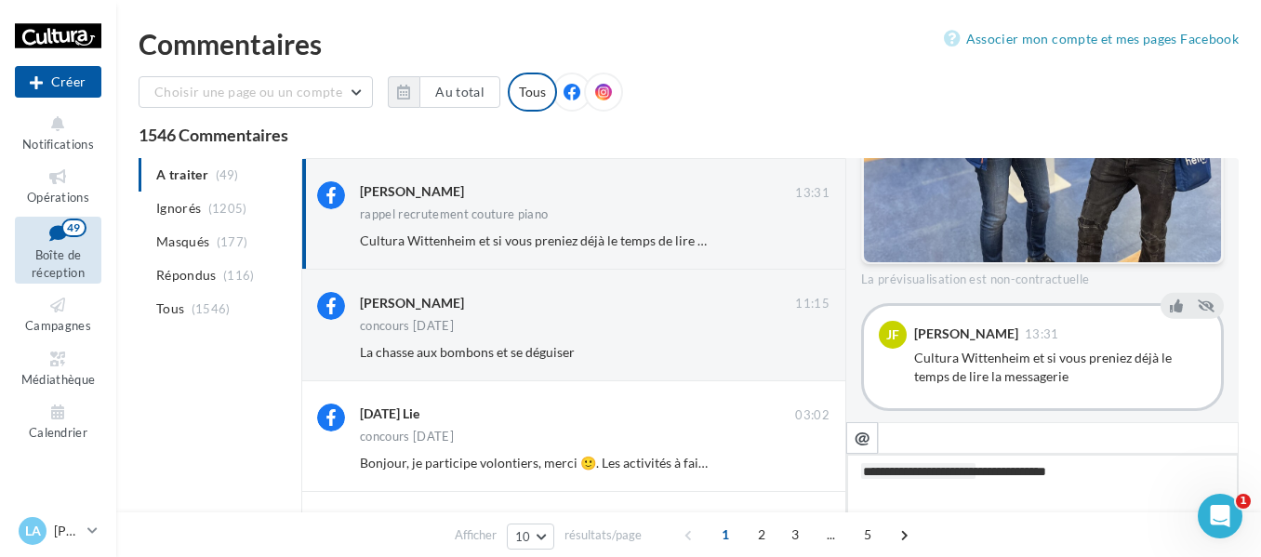  I want to click on span: Campagnes, so click(58, 325).